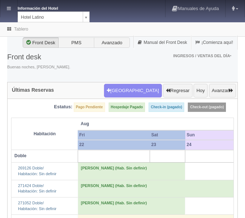  I want to click on a: 269126 Doble/Habitación: Sin definir, so click(37, 171).